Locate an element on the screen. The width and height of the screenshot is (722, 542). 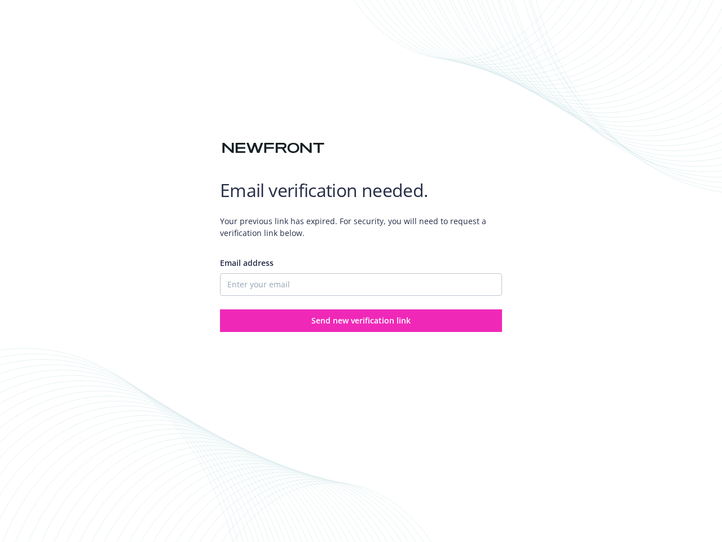
h1: Email verification needed. is located at coordinates (361, 190).